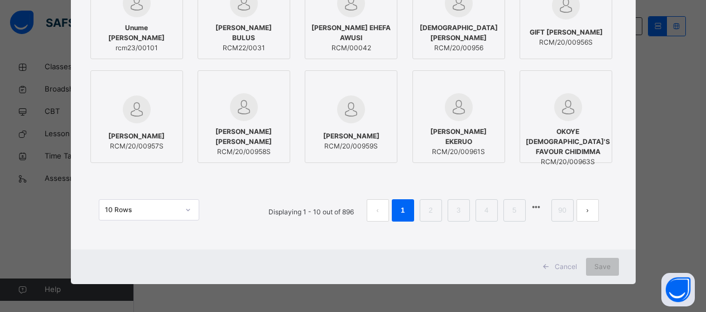  Describe the element at coordinates (430, 210) in the screenshot. I see `a: 2` at that location.